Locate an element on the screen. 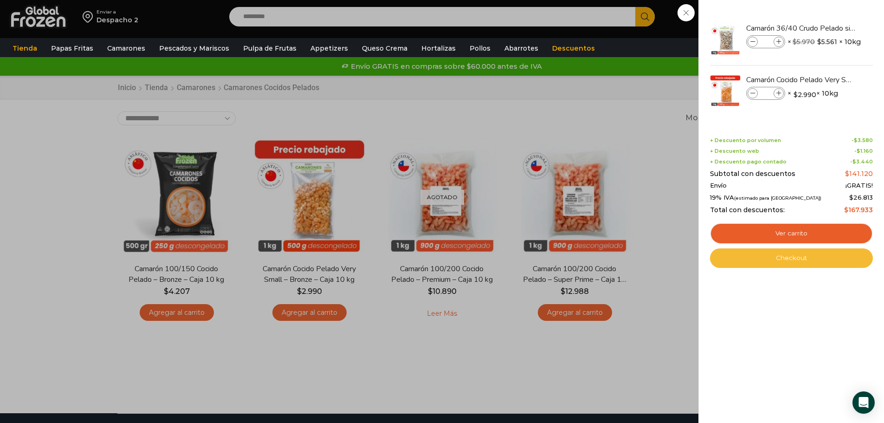 The width and height of the screenshot is (884, 423). bdi: 3.580 is located at coordinates (863, 140).